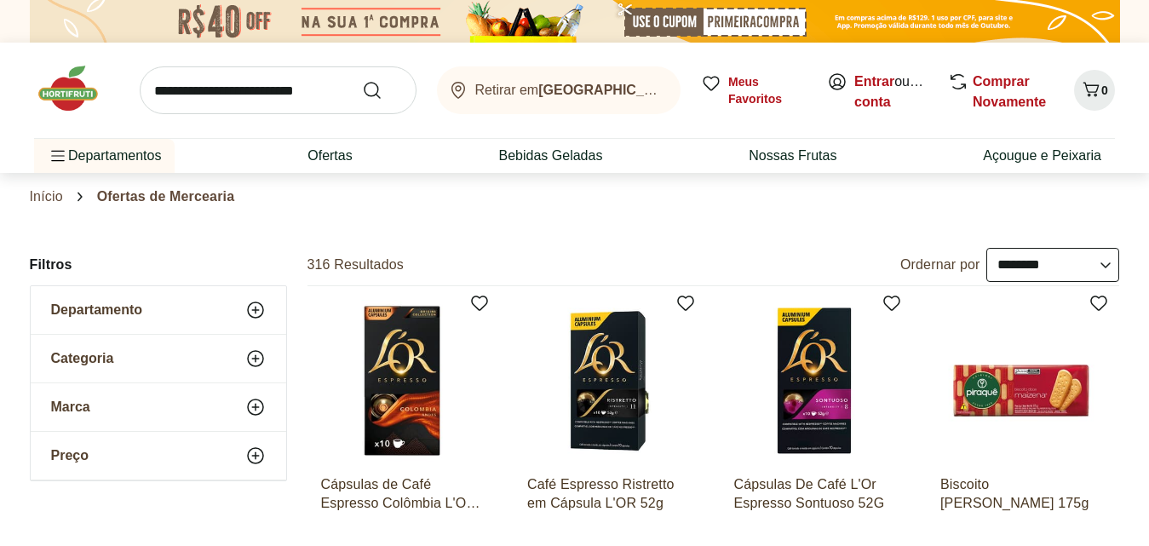  What do you see at coordinates (941, 265) in the screenshot?
I see `label: Ordernar por` at bounding box center [941, 265].